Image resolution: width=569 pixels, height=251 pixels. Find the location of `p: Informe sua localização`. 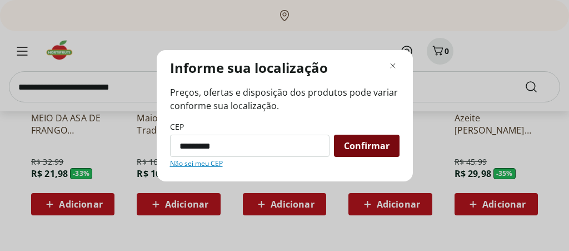

p: Informe sua localização is located at coordinates (249, 68).